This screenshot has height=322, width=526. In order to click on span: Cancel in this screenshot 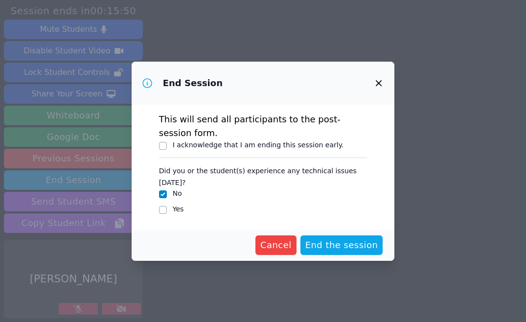, I will do `click(276, 245)`.